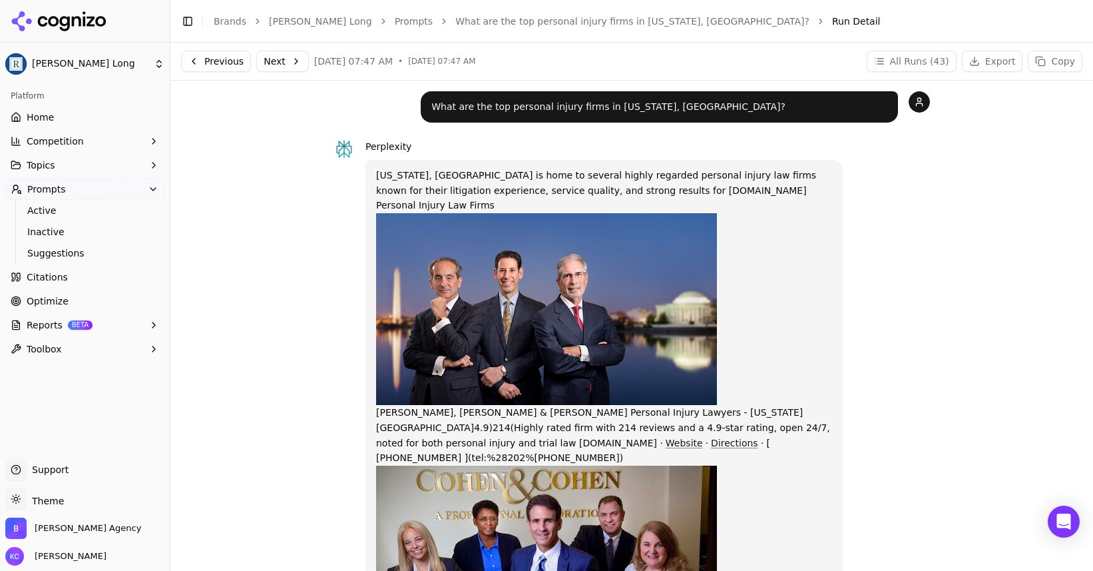  I want to click on button: All Runs (43), so click(911, 61).